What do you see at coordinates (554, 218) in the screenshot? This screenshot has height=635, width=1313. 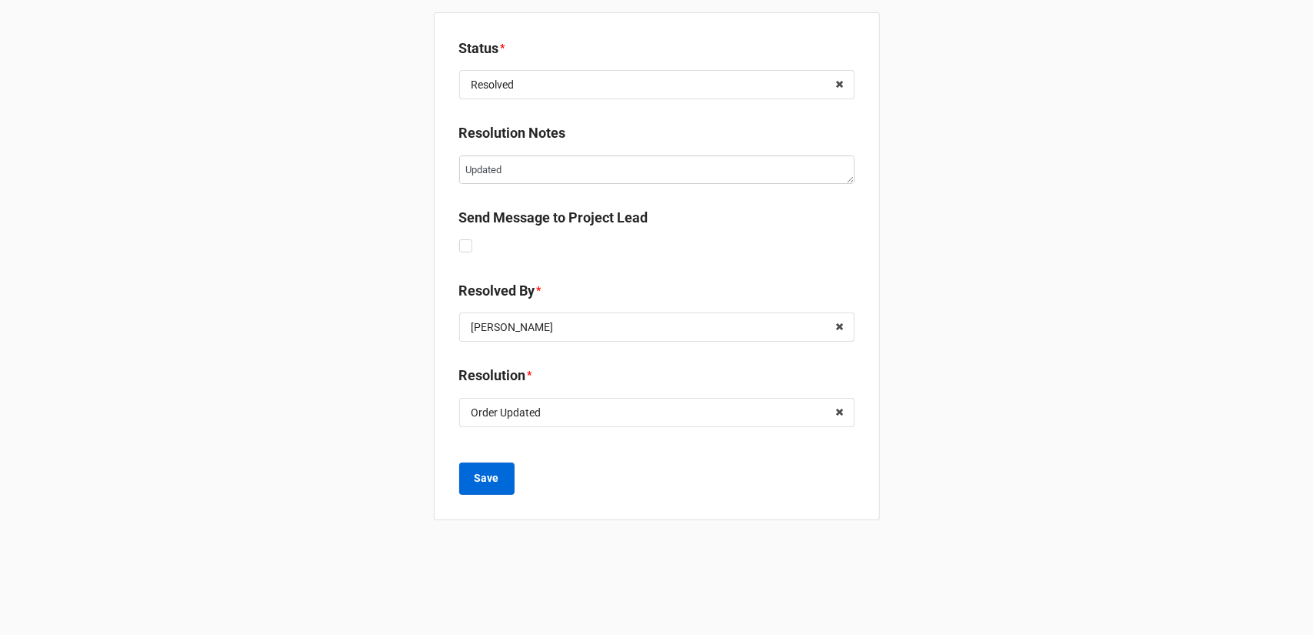 I see `label: Send Message to Project Lead` at bounding box center [554, 218].